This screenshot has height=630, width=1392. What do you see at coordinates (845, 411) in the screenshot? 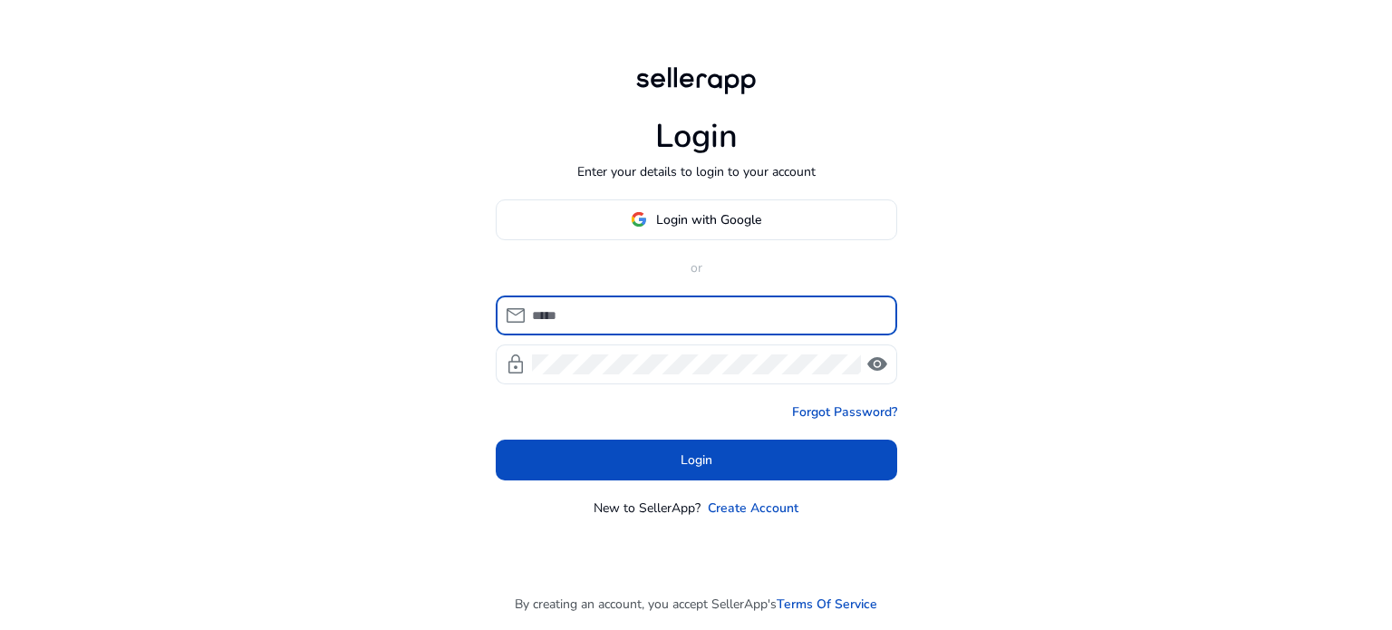
I see `a: Forgot Password?` at bounding box center [845, 411].